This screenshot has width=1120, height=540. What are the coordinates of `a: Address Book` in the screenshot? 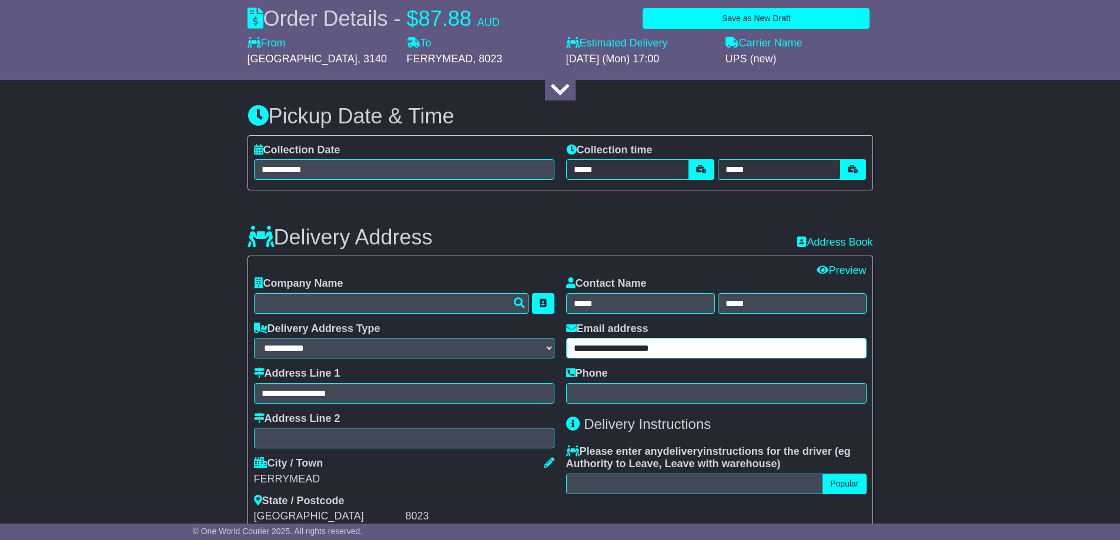 It's located at (835, 242).